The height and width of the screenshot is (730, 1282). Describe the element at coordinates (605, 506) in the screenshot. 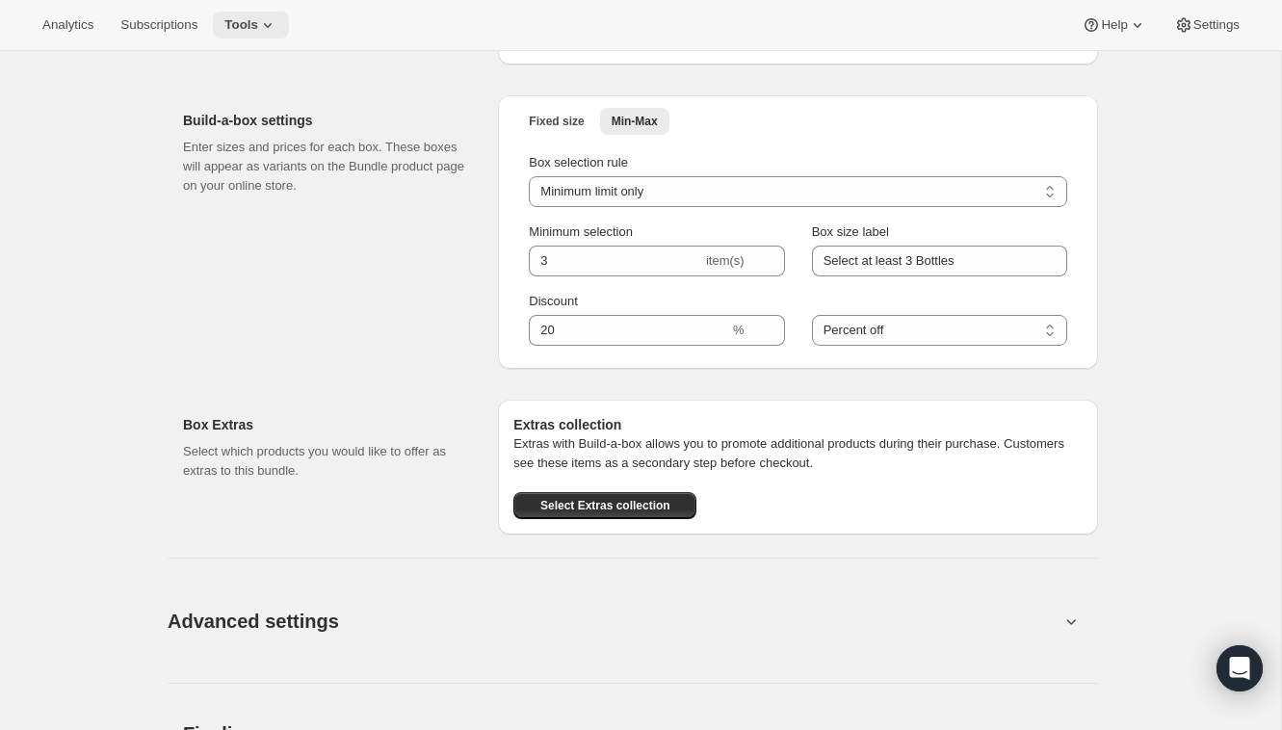

I see `button: Select Extras collection` at that location.